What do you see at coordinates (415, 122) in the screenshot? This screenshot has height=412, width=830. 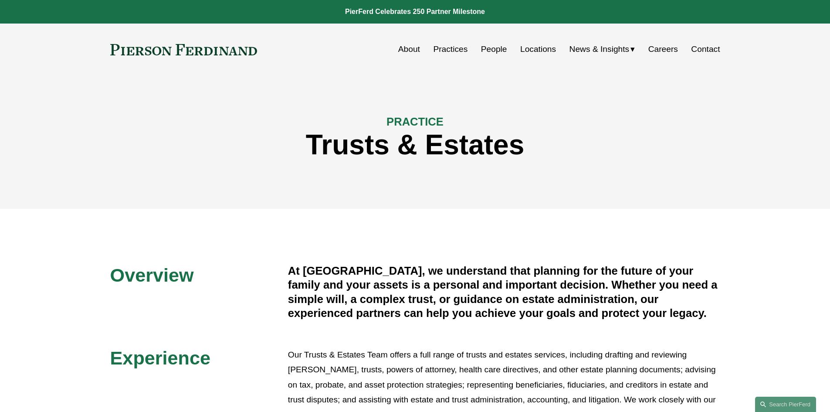 I see `span: PRACTICE` at bounding box center [415, 122].